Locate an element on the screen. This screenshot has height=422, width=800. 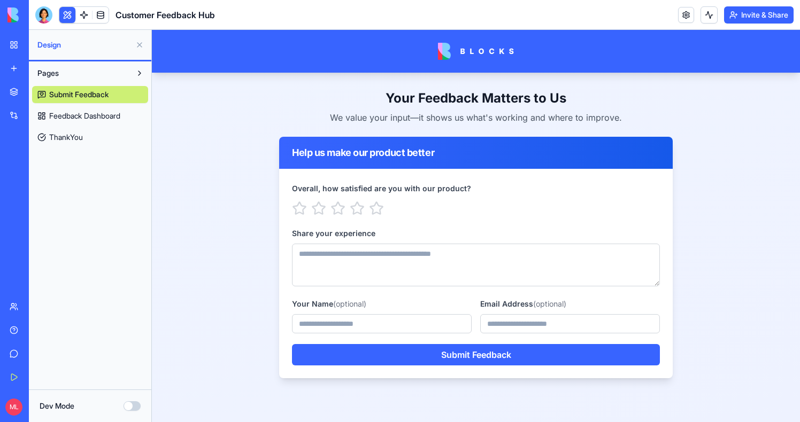
h1: Your Feedback Matters to Us is located at coordinates (324, 68).